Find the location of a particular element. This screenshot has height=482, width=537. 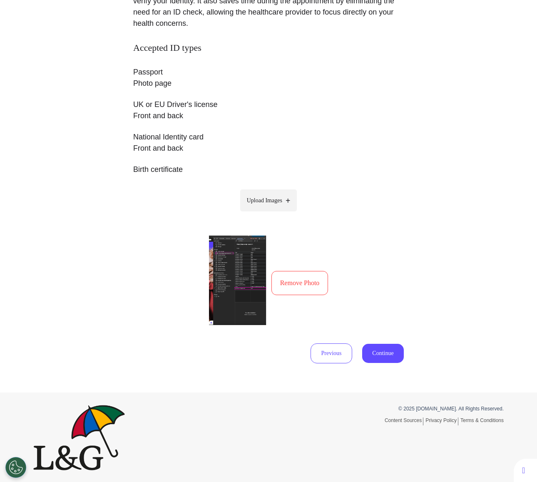

img: Preview 1 is located at coordinates (238, 280).